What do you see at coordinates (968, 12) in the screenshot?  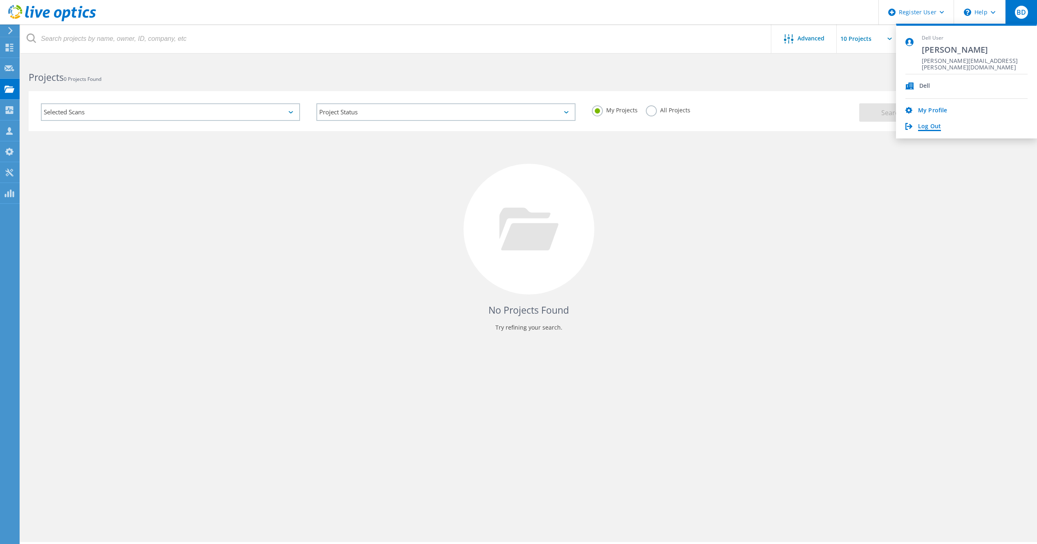 I see `svg: \n` at bounding box center [968, 12].